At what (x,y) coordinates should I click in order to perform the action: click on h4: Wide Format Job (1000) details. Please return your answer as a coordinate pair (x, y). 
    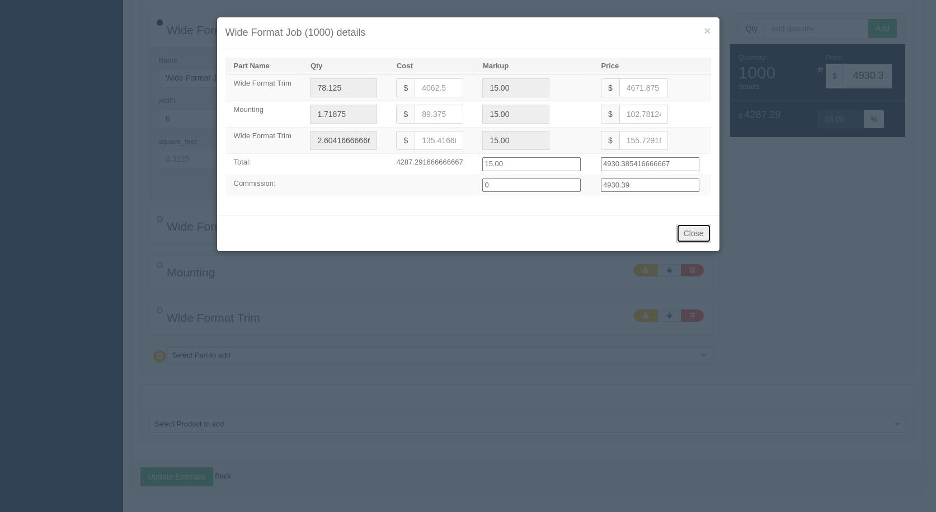
    Looking at the image, I should click on (468, 33).